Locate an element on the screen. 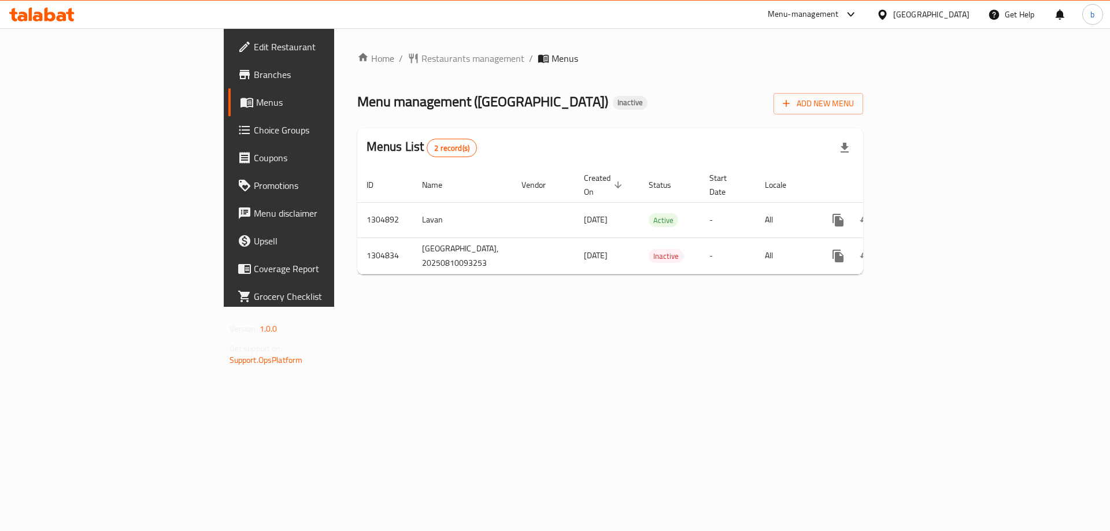 This screenshot has height=531, width=1110. div: Total records count is located at coordinates (451, 148).